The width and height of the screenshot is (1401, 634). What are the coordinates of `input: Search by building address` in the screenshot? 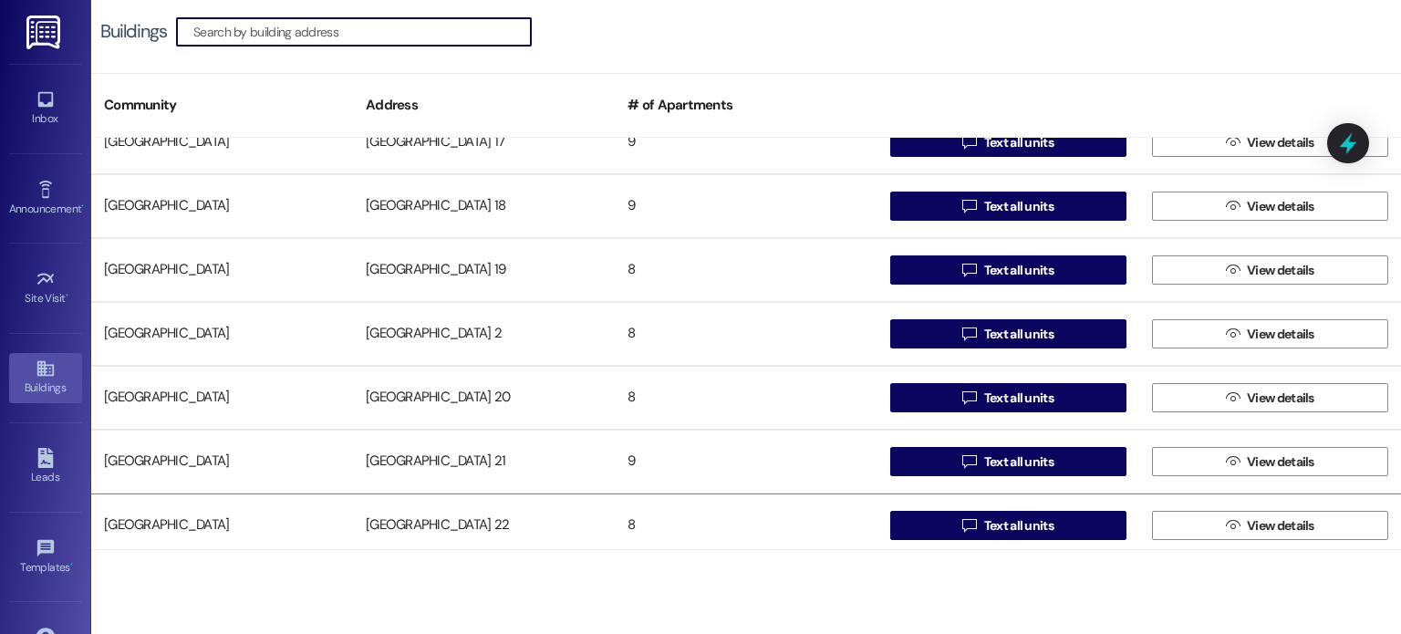 It's located at (362, 32).